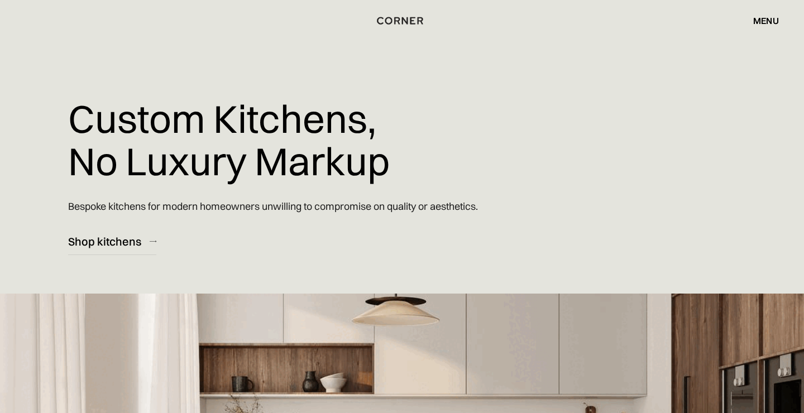  I want to click on a: home, so click(401, 21).